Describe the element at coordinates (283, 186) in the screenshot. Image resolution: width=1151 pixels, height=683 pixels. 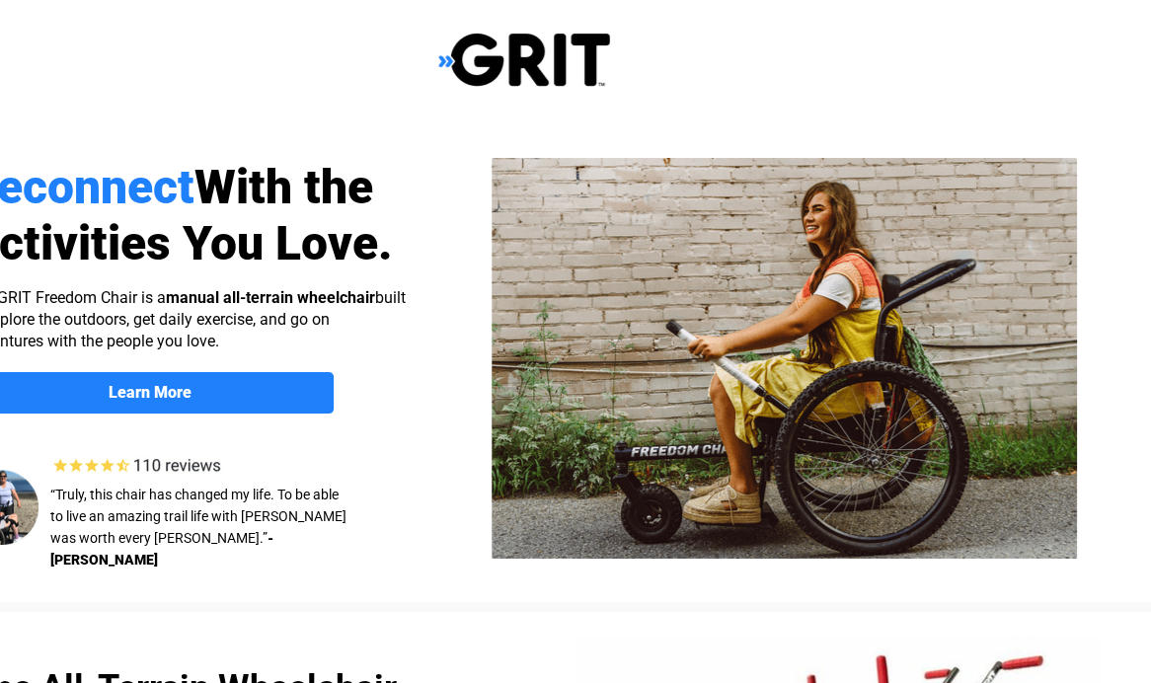
I see `span: With the` at that location.